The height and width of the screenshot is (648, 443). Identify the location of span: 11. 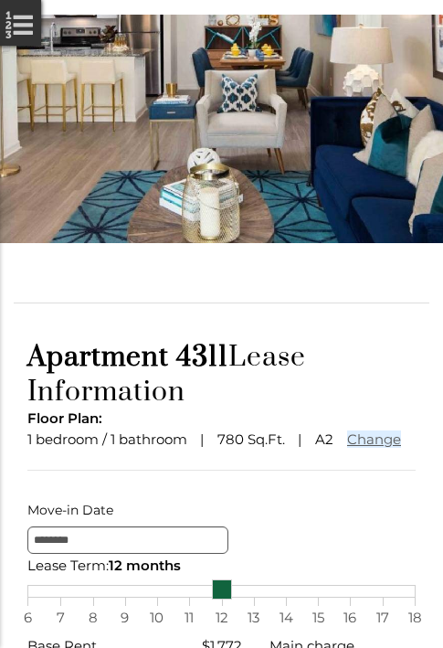
(189, 618).